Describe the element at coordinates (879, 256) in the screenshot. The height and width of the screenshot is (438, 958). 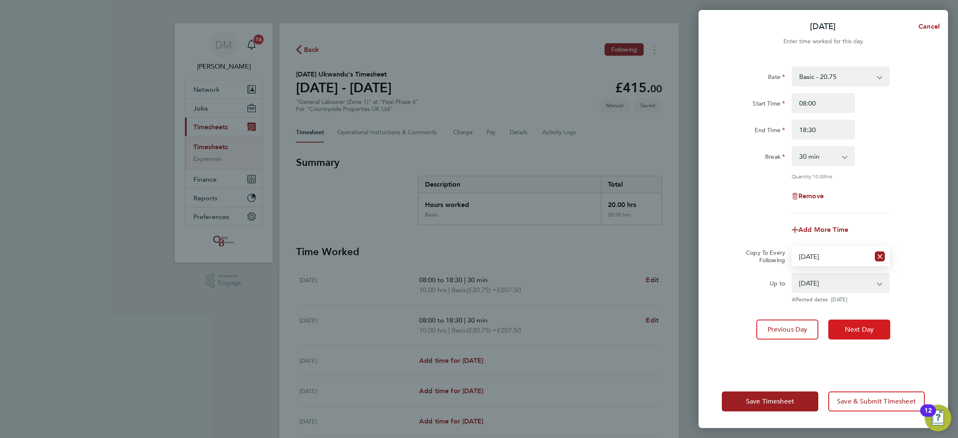
I see `button: Reset selection` at that location.